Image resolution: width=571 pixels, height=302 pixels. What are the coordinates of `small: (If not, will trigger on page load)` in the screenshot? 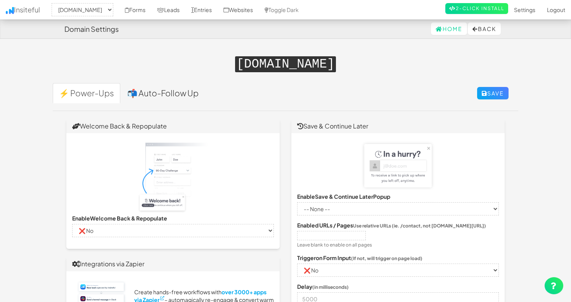 It's located at (387, 258).